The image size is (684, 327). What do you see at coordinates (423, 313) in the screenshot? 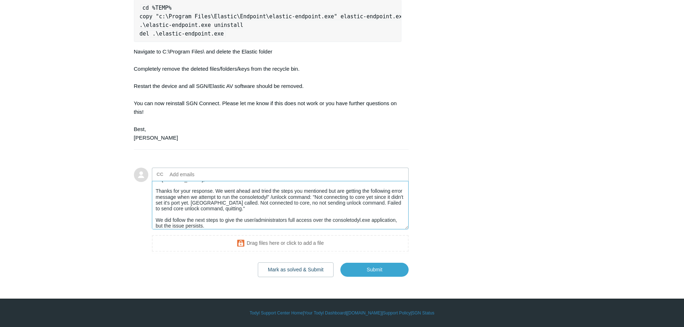
I see `a: SGN Status` at bounding box center [423, 313].